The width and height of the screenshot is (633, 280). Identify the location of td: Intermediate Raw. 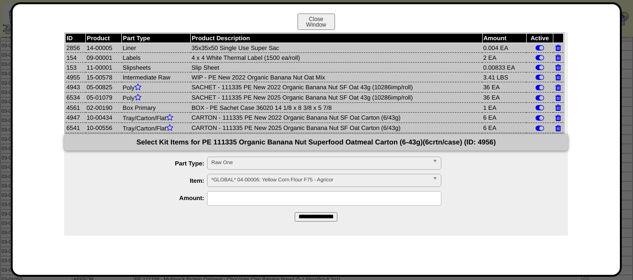
(156, 77).